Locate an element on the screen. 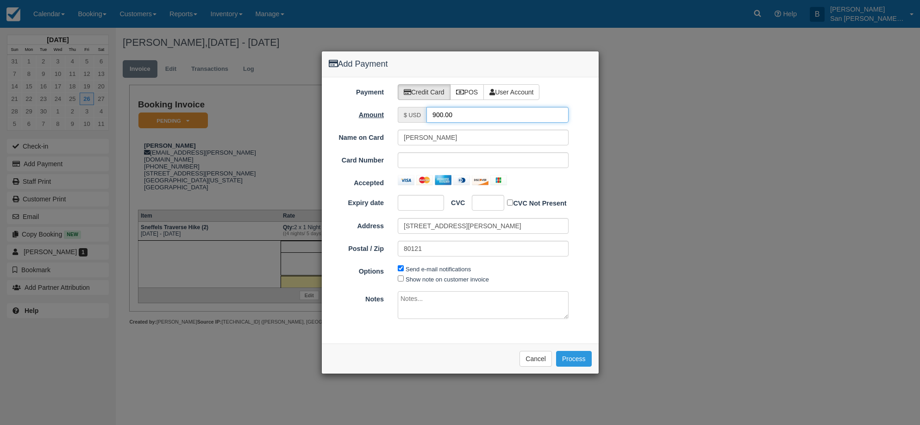 The image size is (920, 425). label: Postal / Zip is located at coordinates (356, 247).